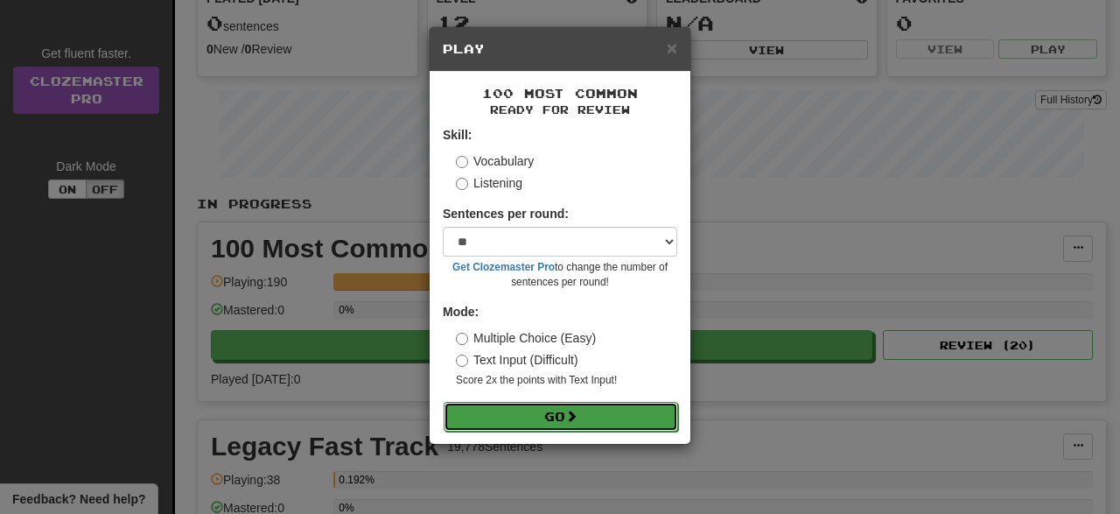 Image resolution: width=1120 pixels, height=514 pixels. What do you see at coordinates (506, 213) in the screenshot?
I see `label: Sentences per round:` at bounding box center [506, 213].